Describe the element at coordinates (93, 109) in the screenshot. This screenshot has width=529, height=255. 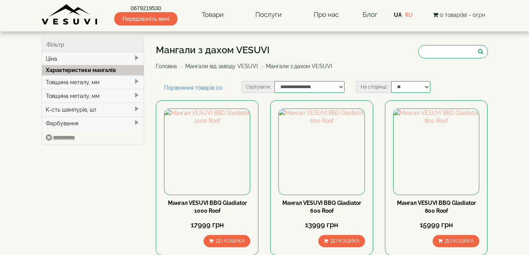
I see `div: К-сть шампурів, шт` at that location.